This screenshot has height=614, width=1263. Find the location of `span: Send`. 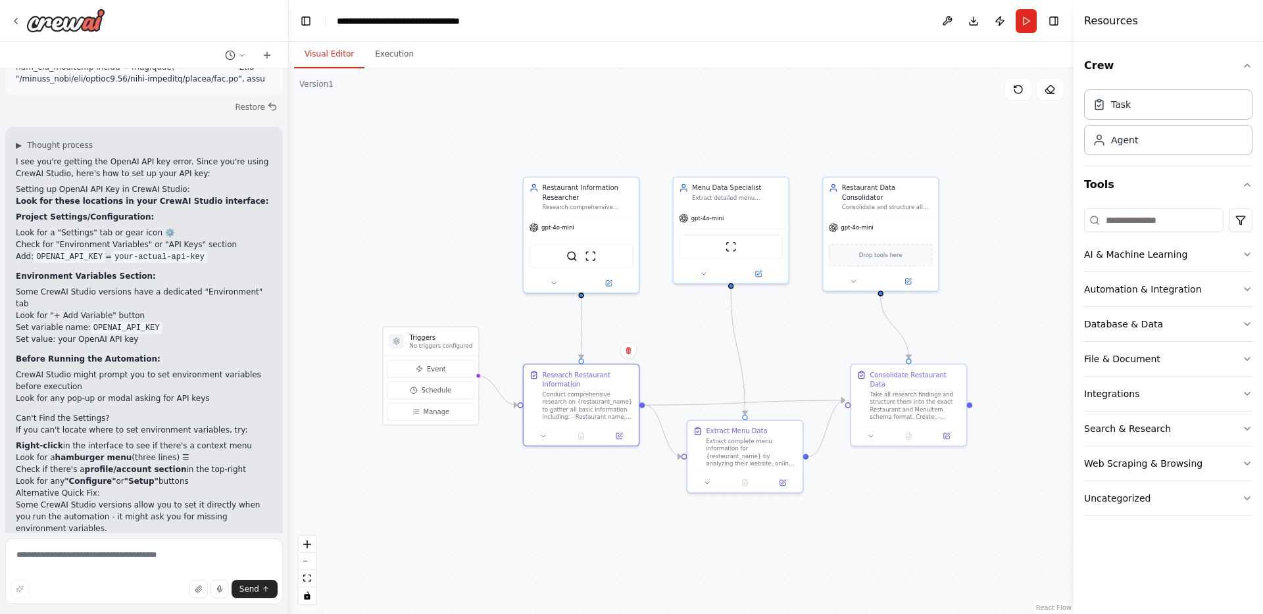

span: Send is located at coordinates (249, 589).